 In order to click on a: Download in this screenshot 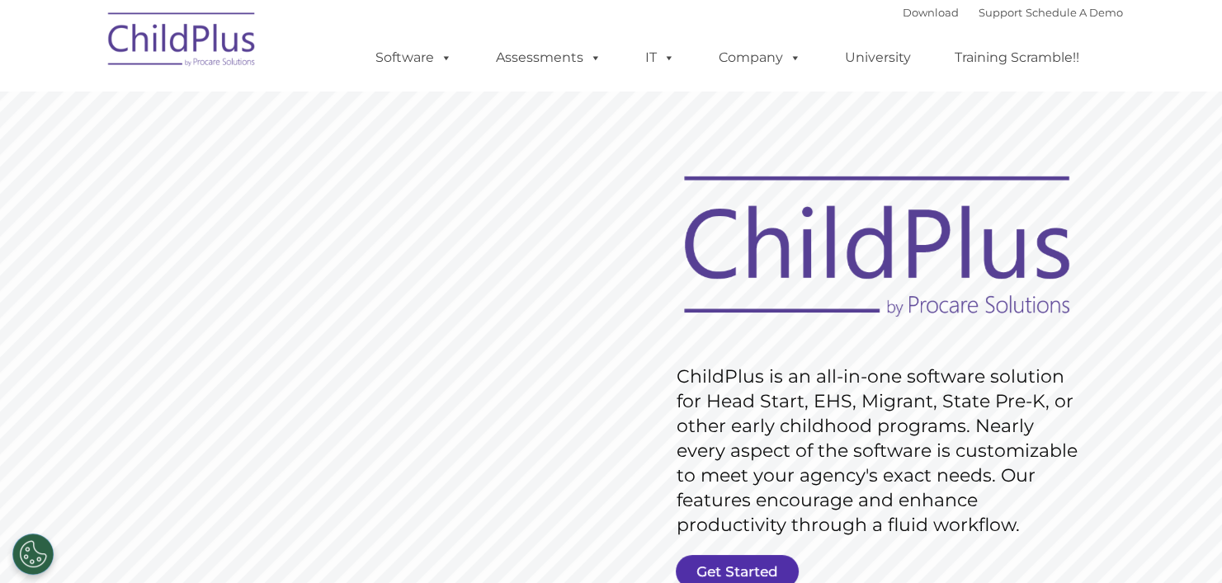, I will do `click(931, 12)`.